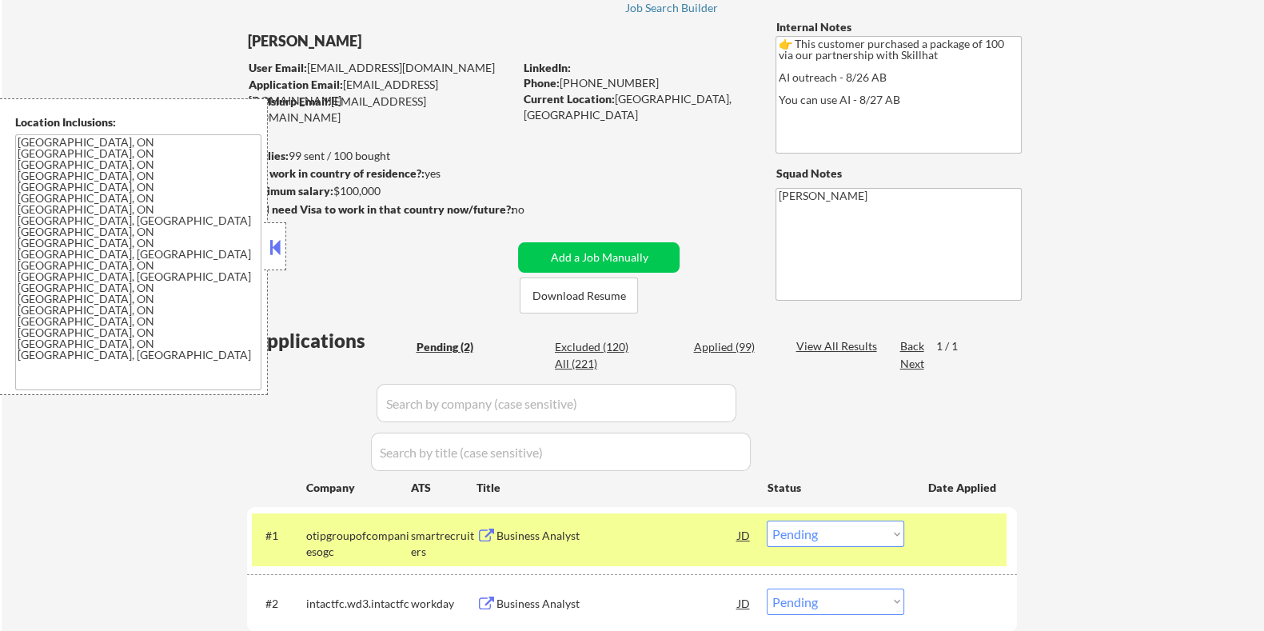 This screenshot has width=1264, height=631. I want to click on strong: User Email:, so click(277, 67).